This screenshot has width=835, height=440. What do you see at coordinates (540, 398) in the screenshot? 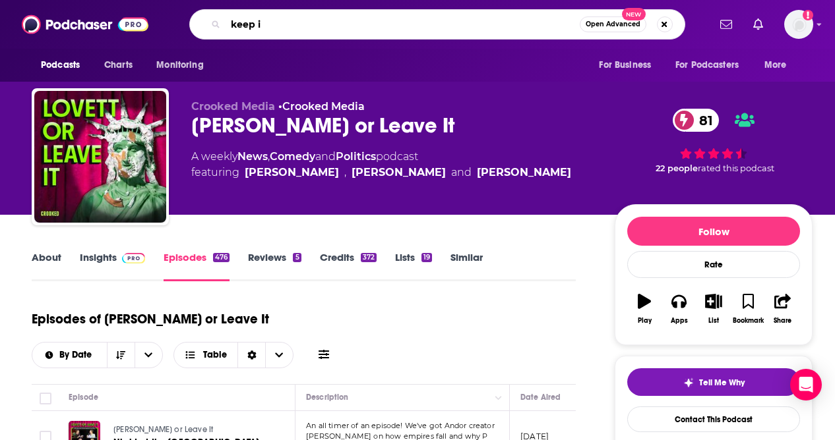
I see `div: Date Aired` at bounding box center [540, 398].